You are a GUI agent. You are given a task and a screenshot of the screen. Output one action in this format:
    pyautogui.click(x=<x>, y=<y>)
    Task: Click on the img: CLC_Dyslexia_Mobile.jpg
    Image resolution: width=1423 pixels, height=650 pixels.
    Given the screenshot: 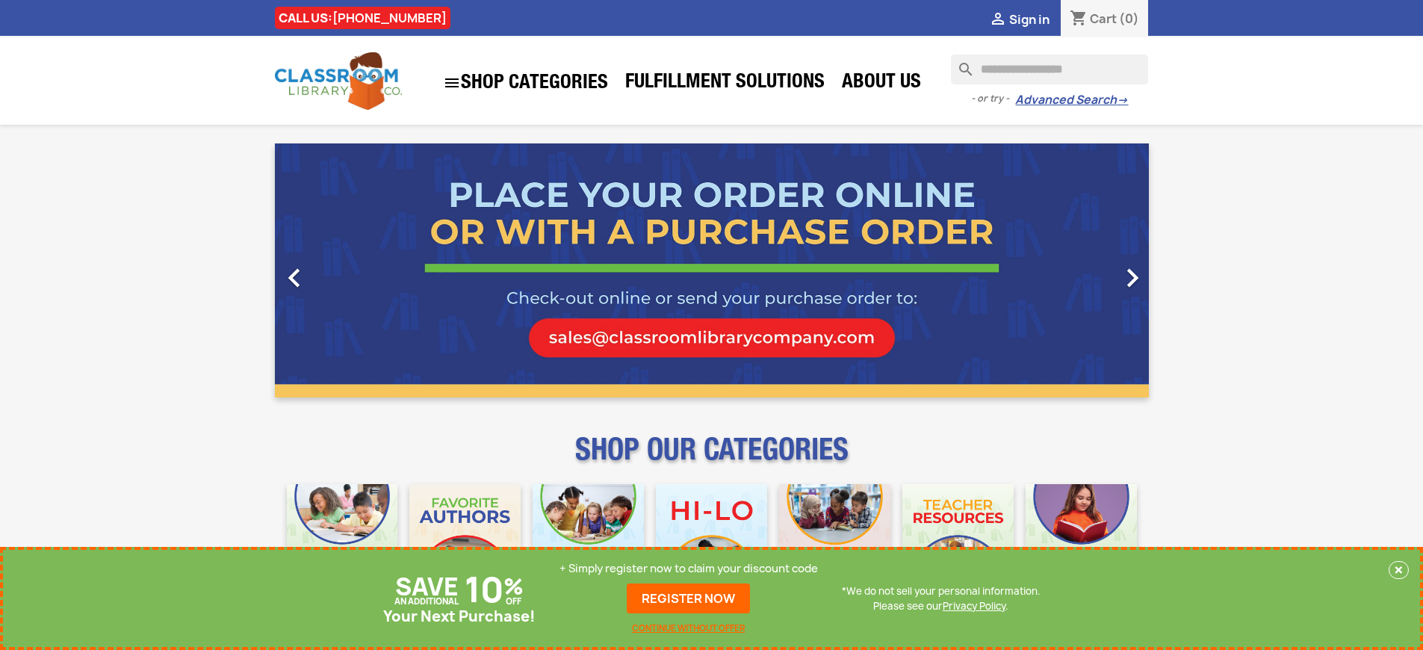 What is the action you would take?
    pyautogui.click(x=1081, y=539)
    